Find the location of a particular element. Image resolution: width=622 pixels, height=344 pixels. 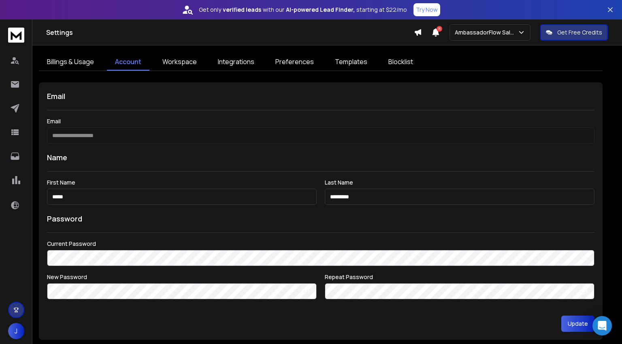

h1: Name is located at coordinates (321, 157).